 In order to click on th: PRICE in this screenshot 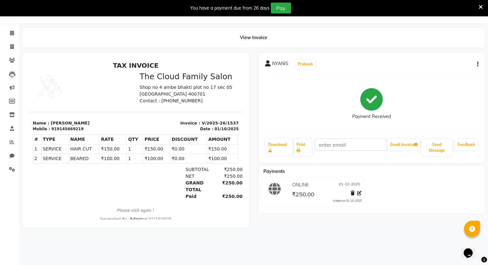, I will do `click(128, 80)`.